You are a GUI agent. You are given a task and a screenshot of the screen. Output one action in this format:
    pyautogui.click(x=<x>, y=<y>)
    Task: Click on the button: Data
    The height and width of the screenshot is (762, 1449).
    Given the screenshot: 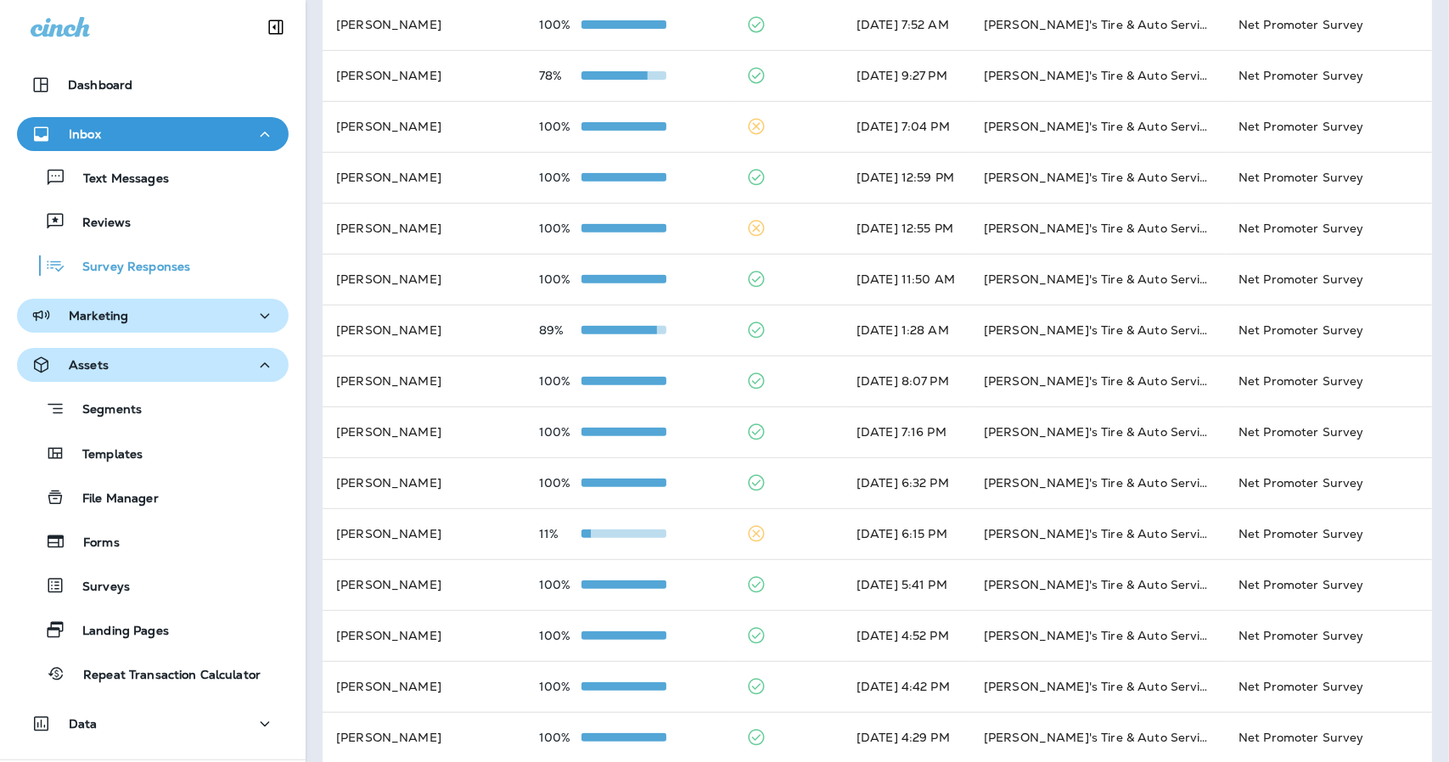 What is the action you would take?
    pyautogui.click(x=153, y=724)
    